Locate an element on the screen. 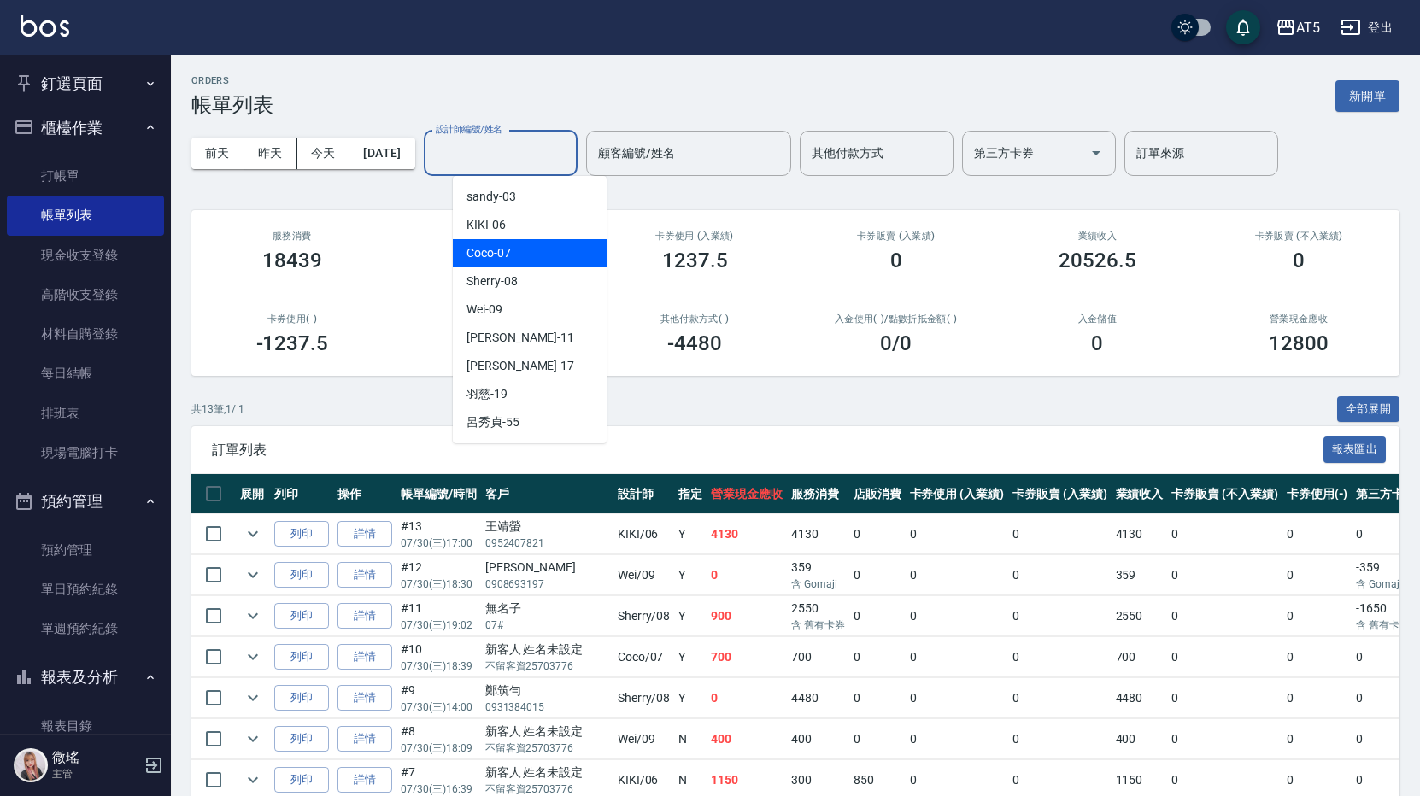  p: 0931384015 is located at coordinates (547, 707).